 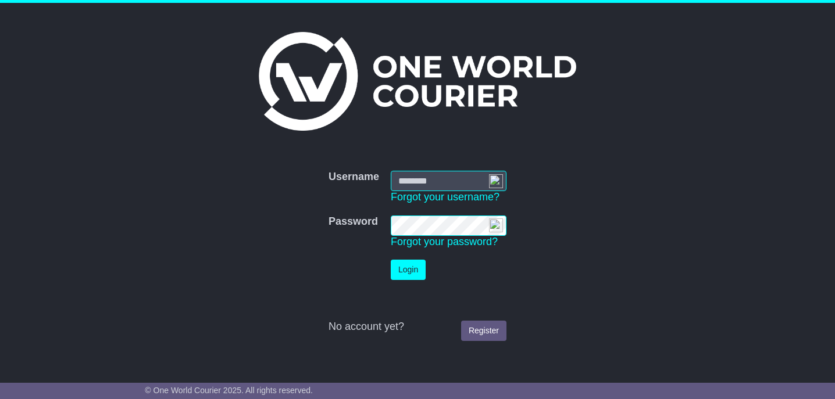 What do you see at coordinates (418, 327) in the screenshot?
I see `div: No account yet?` at bounding box center [418, 327].